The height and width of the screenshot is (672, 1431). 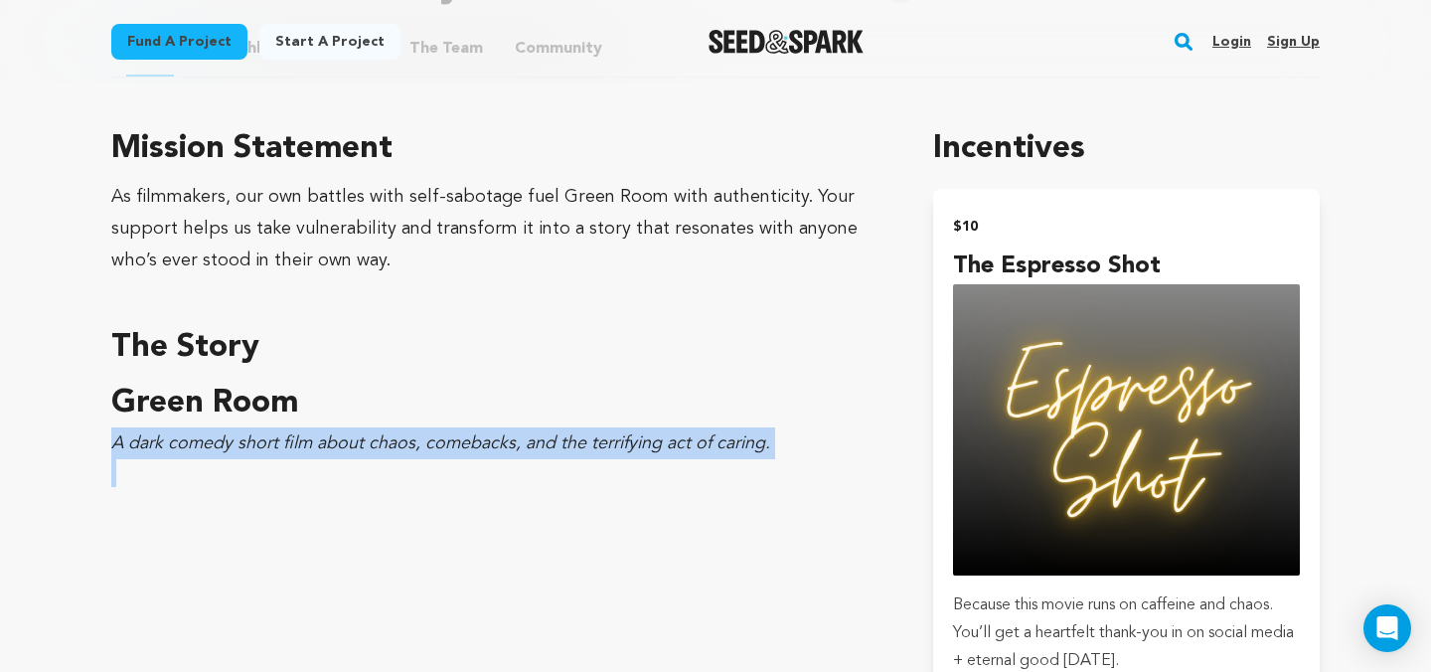 I want to click on h3: Mission Statement, so click(x=498, y=149).